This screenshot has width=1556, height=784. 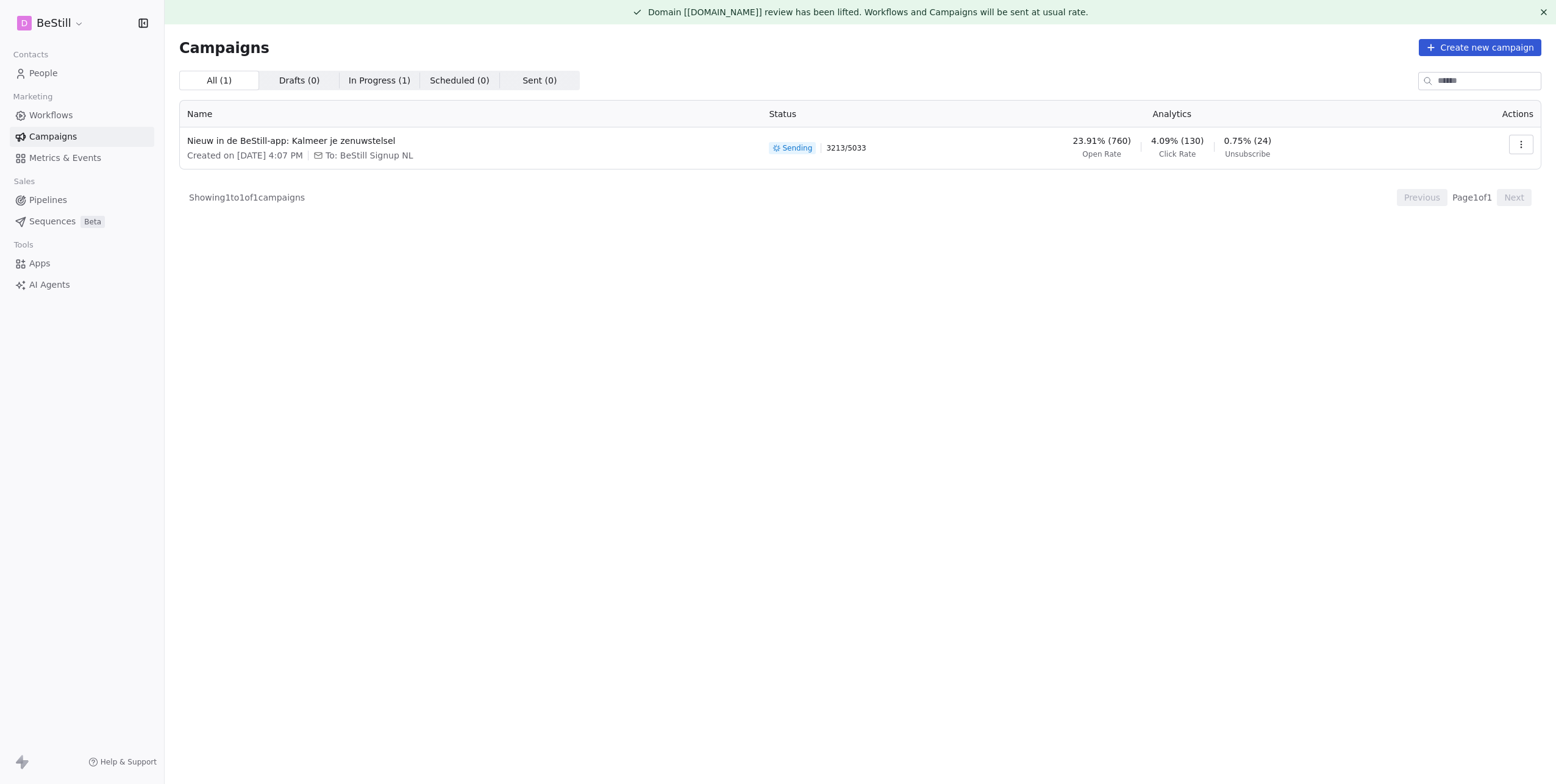 What do you see at coordinates (540, 81) in the screenshot?
I see `span: Sent ( 0 )` at bounding box center [540, 81].